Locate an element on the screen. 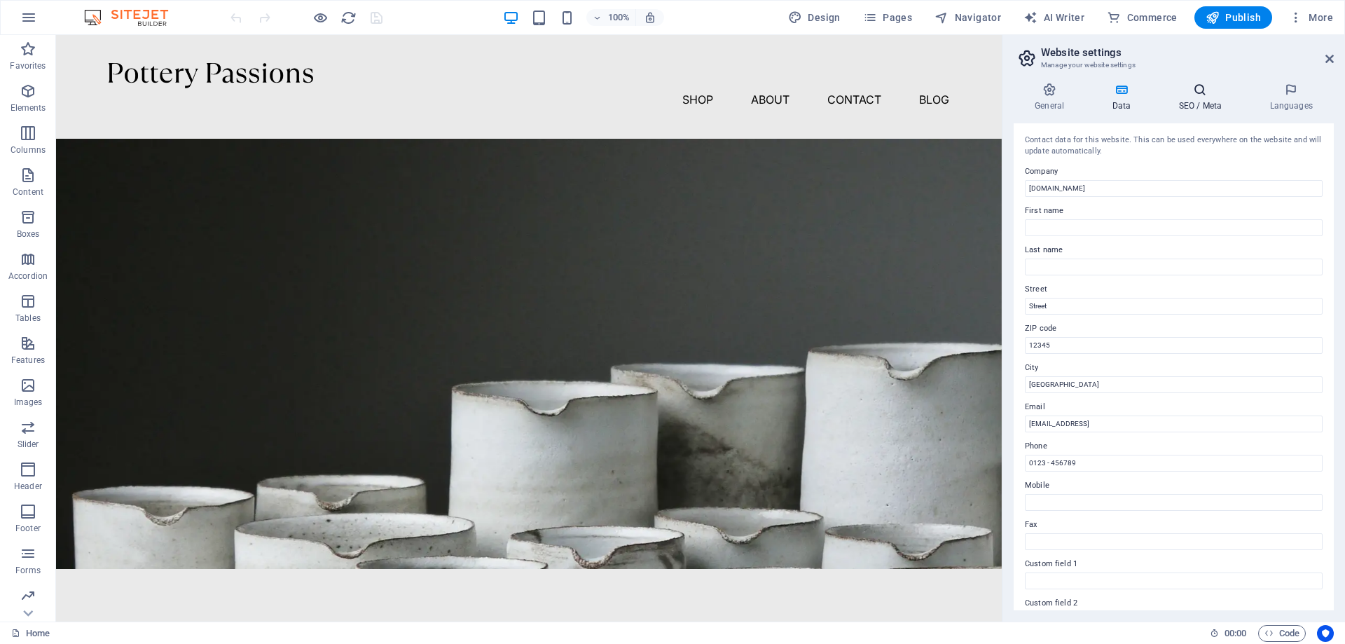 This screenshot has height=644, width=1345. p: Favorites is located at coordinates (27, 66).